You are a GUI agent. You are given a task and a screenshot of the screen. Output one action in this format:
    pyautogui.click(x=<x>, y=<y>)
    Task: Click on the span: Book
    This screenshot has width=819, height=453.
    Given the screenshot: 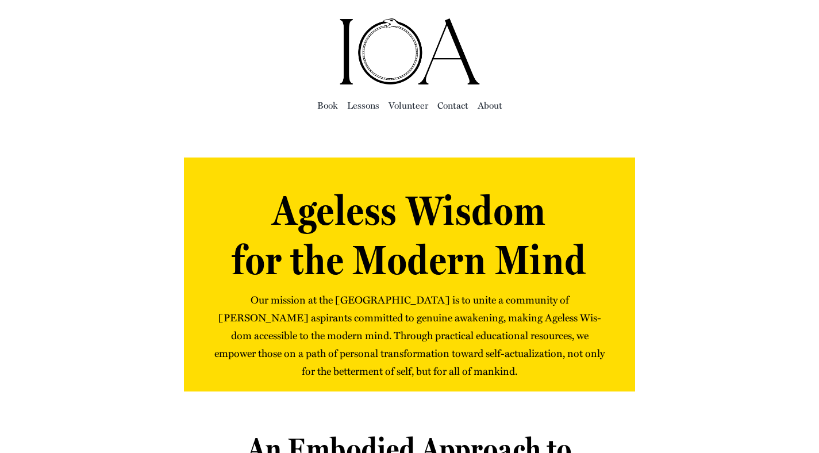 What is the action you would take?
    pyautogui.click(x=328, y=105)
    